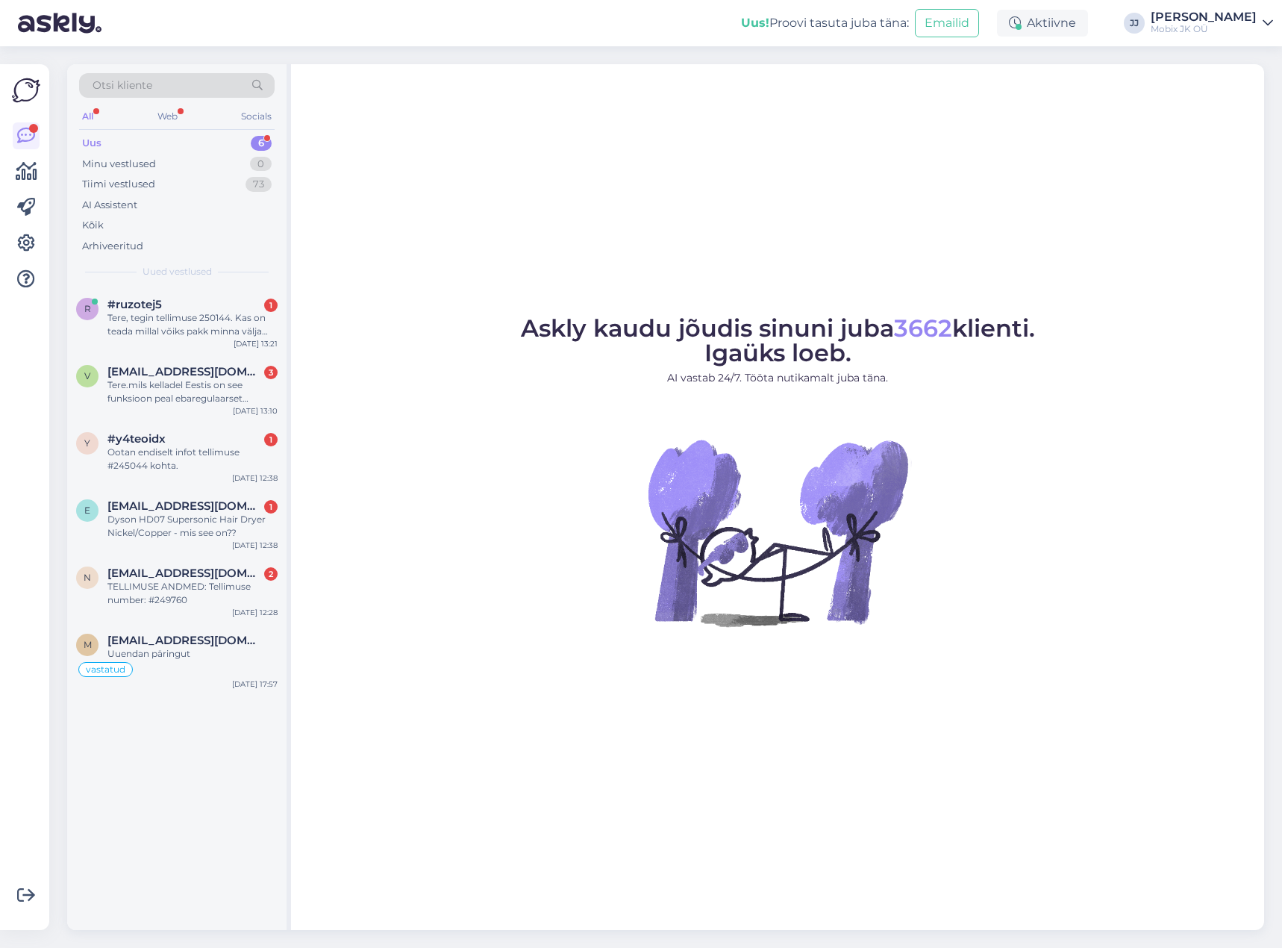 The height and width of the screenshot is (948, 1282). I want to click on div: All, so click(87, 116).